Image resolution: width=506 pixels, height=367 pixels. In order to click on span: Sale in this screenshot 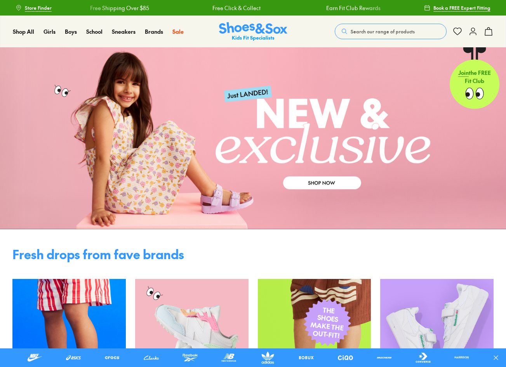, I will do `click(178, 31)`.